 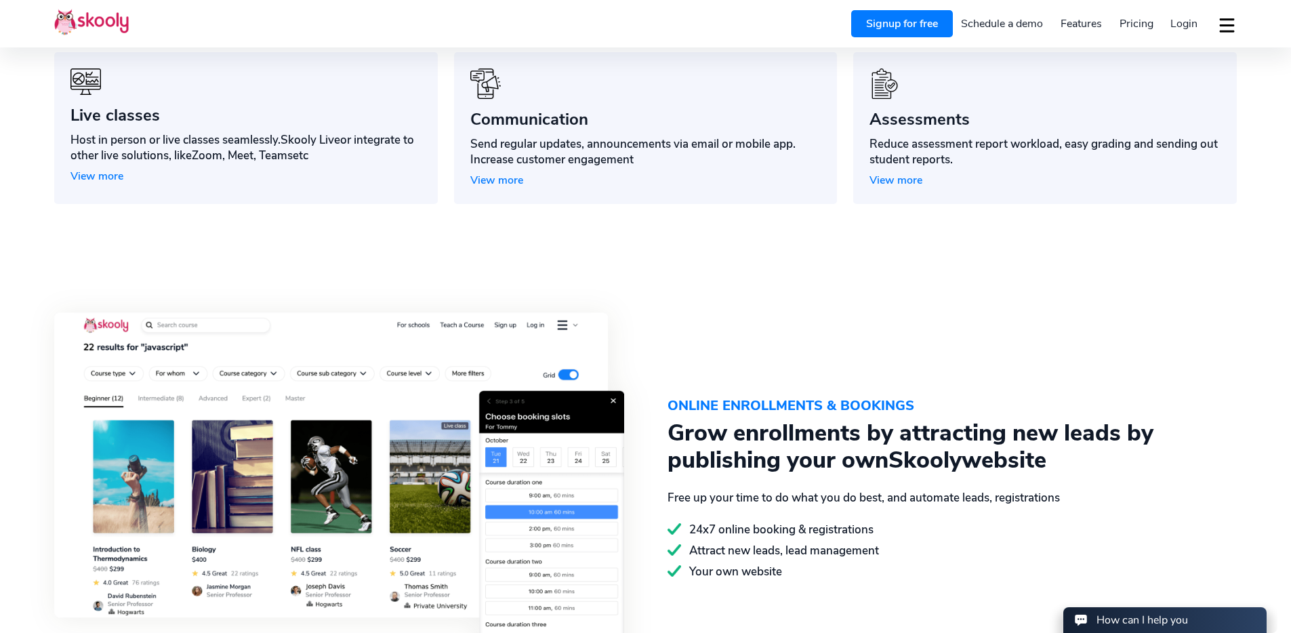 What do you see at coordinates (91, 22) in the screenshot?
I see `img: Skooly` at bounding box center [91, 22].